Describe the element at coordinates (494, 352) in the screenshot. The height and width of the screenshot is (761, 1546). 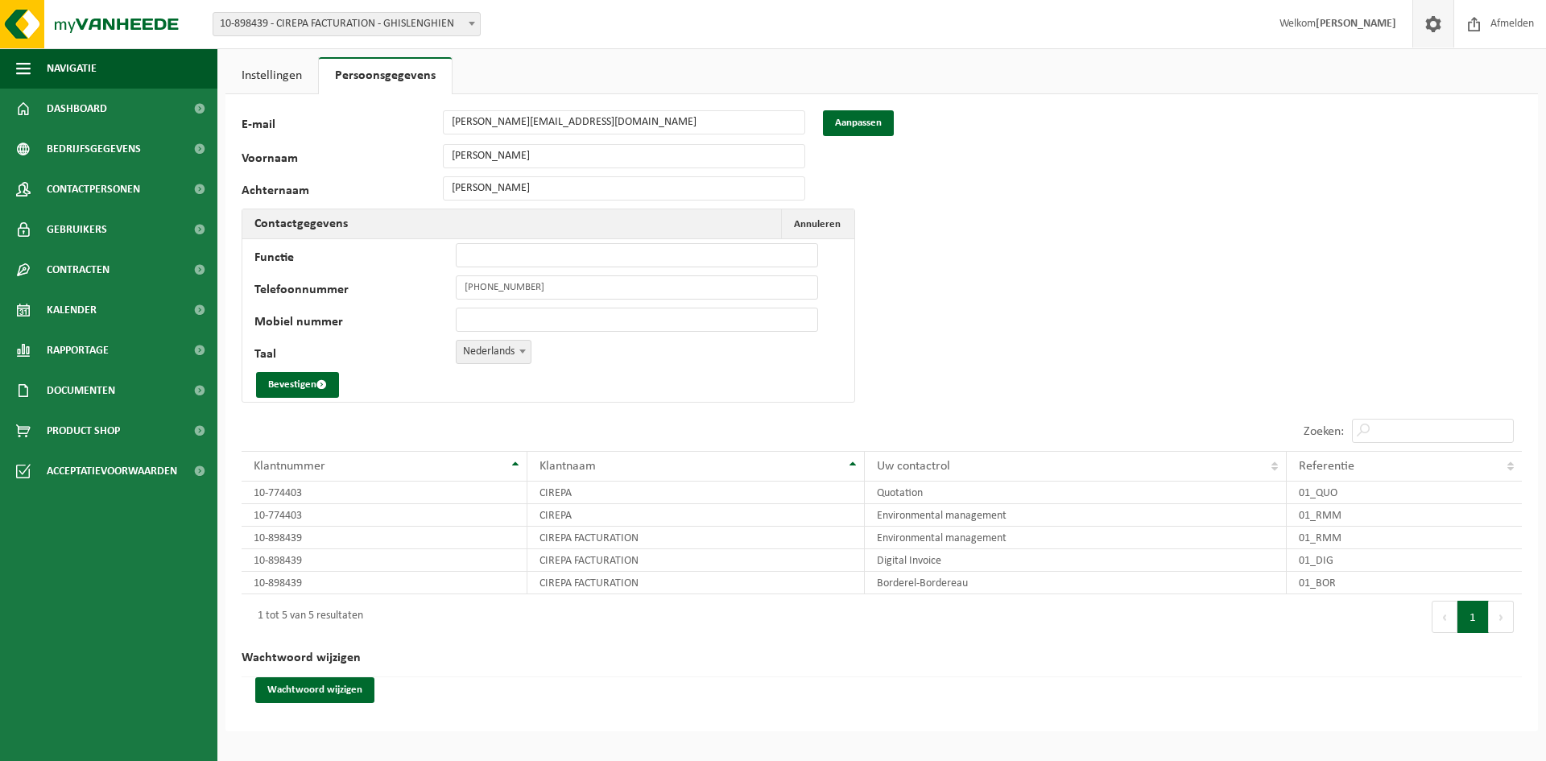
I see `span: Nederlands` at that location.